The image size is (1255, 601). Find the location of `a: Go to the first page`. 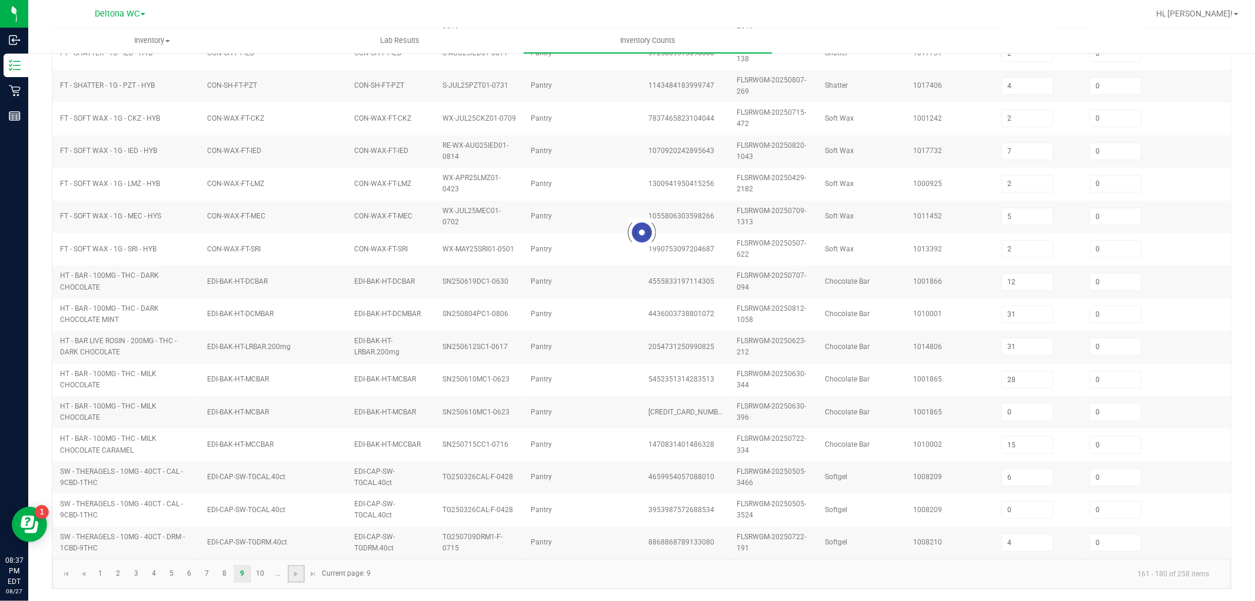

a: Go to the first page is located at coordinates (66, 574).